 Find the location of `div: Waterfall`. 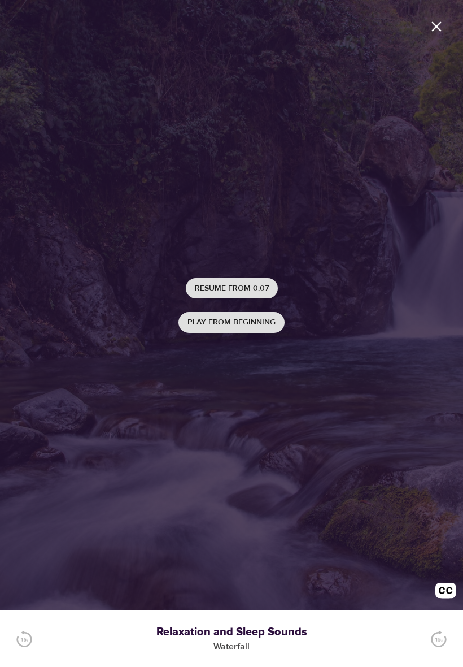

div: Waterfall is located at coordinates (232, 647).